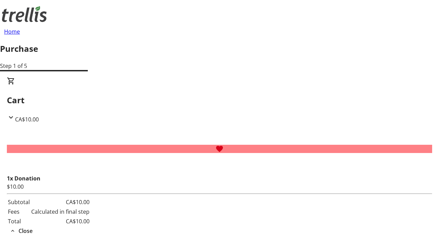 The width and height of the screenshot is (439, 247). Describe the element at coordinates (19, 211) in the screenshot. I see `td: Fees` at that location.